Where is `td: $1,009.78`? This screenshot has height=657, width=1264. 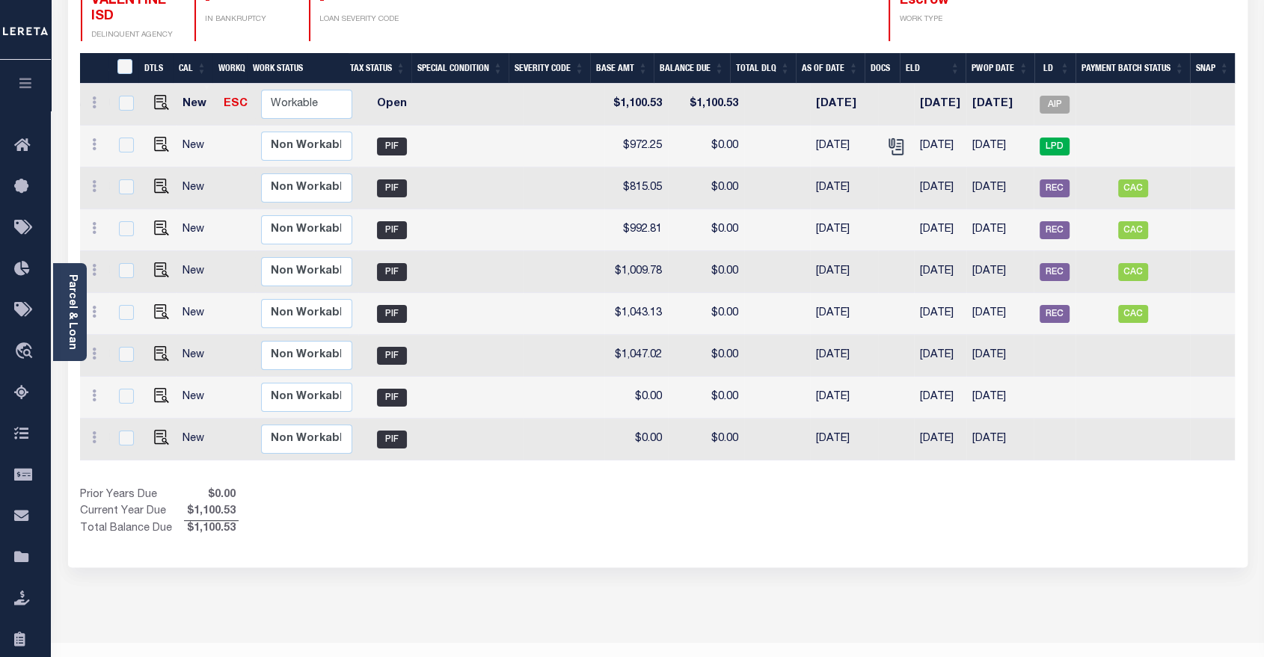 td: $1,009.78 is located at coordinates (636, 272).